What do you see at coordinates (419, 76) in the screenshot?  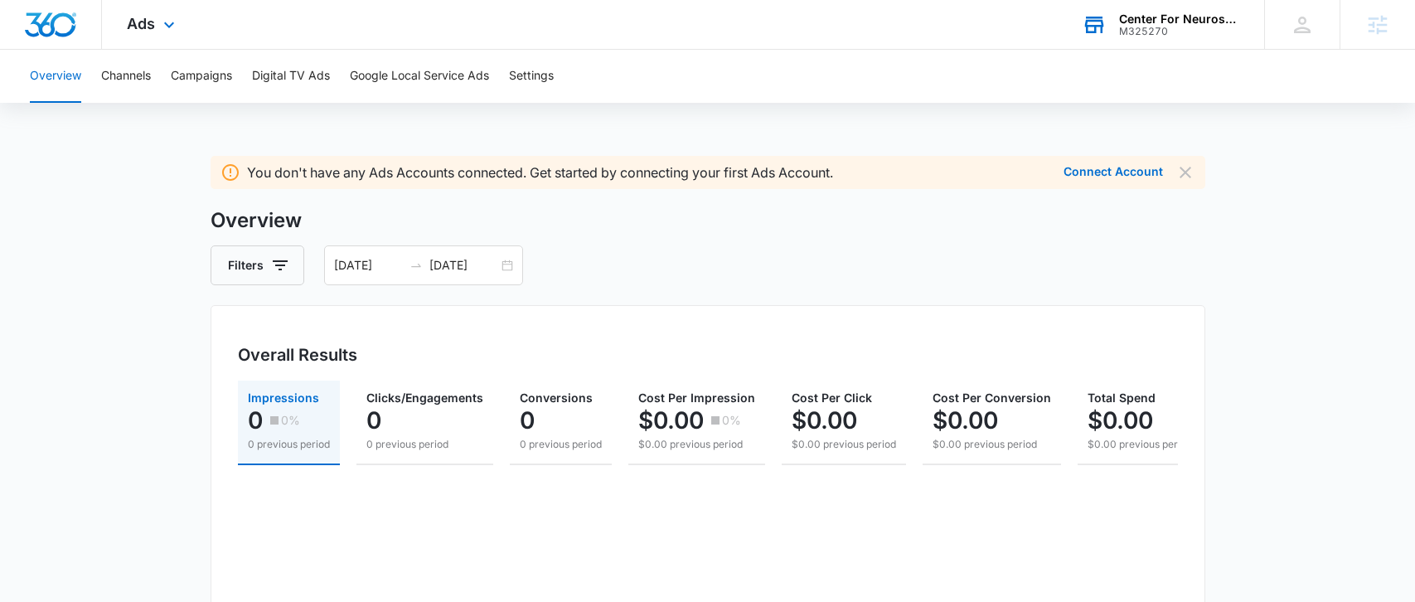 I see `button: Google Local Service Ads` at bounding box center [419, 76].